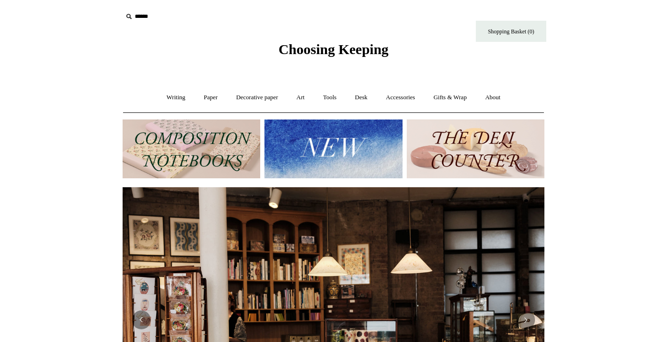 The width and height of the screenshot is (667, 342). Describe the element at coordinates (476, 149) in the screenshot. I see `a: The Deli Counter` at that location.